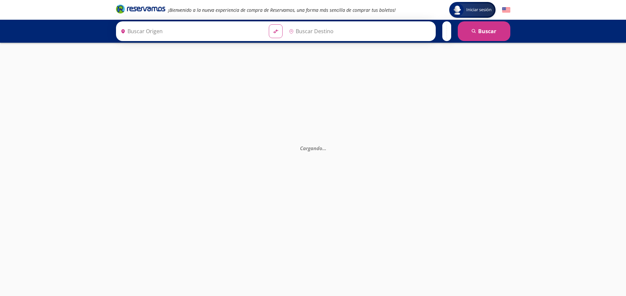  I want to click on em: Cargando, so click(313, 148).